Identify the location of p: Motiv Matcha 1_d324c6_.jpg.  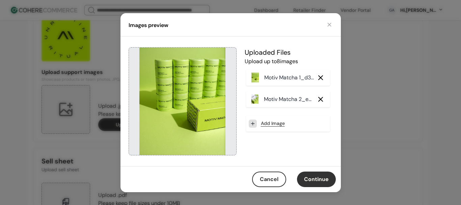
(290, 78).